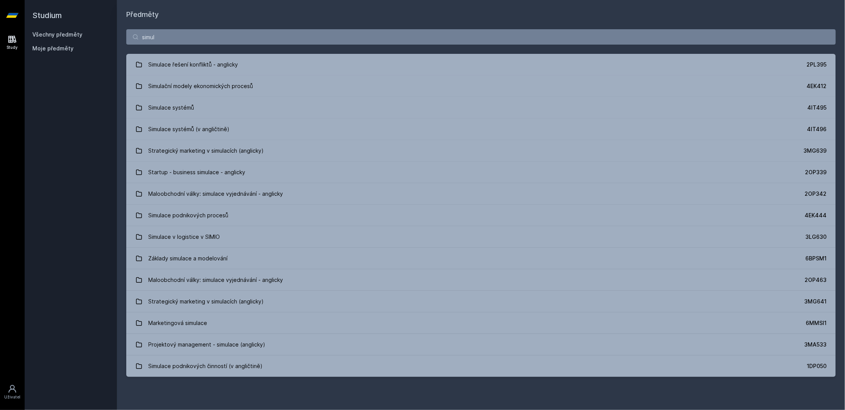 This screenshot has width=845, height=410. What do you see at coordinates (817, 108) in the screenshot?
I see `div: 4IT495` at bounding box center [817, 108].